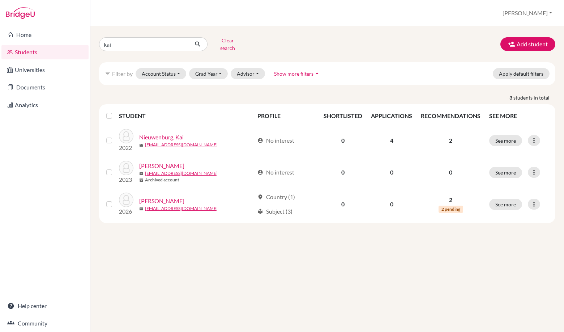  I want to click on button: Grad Year, so click(209, 73).